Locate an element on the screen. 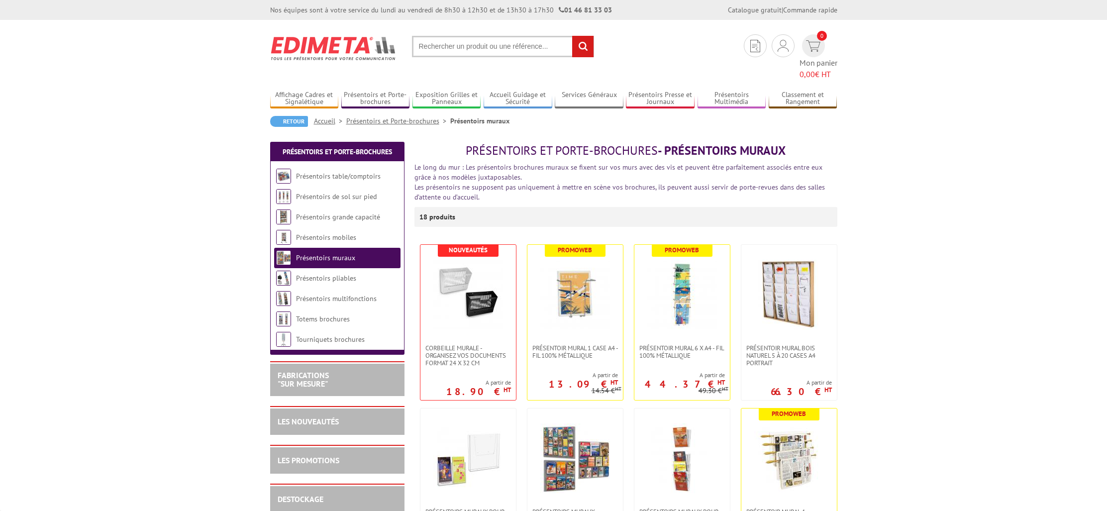  a: Présentoirs Multimédia is located at coordinates (732, 99).